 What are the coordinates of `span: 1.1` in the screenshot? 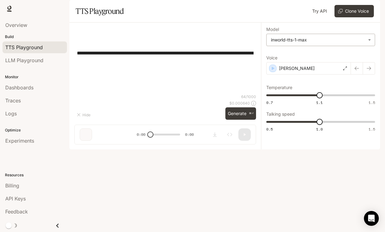 It's located at (319, 103).